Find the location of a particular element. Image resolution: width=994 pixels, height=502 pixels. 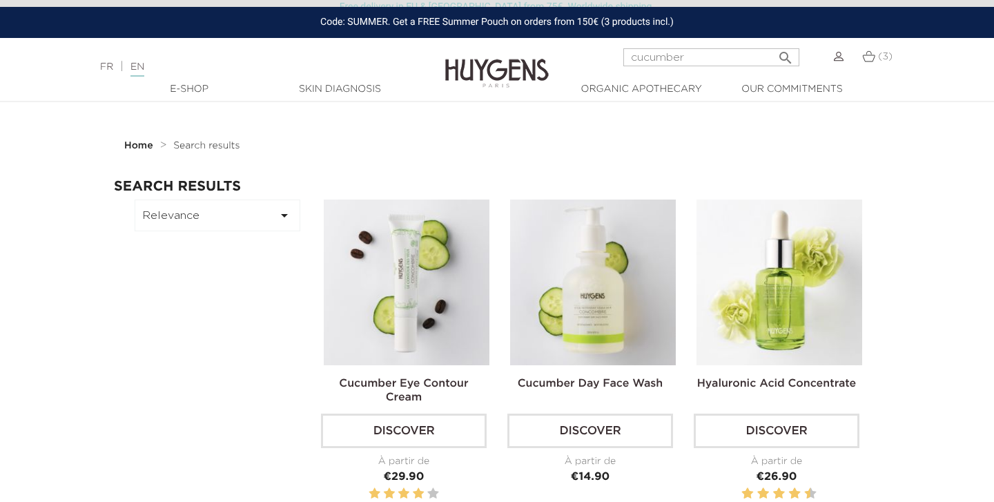

strong: Home is located at coordinates (139, 146).